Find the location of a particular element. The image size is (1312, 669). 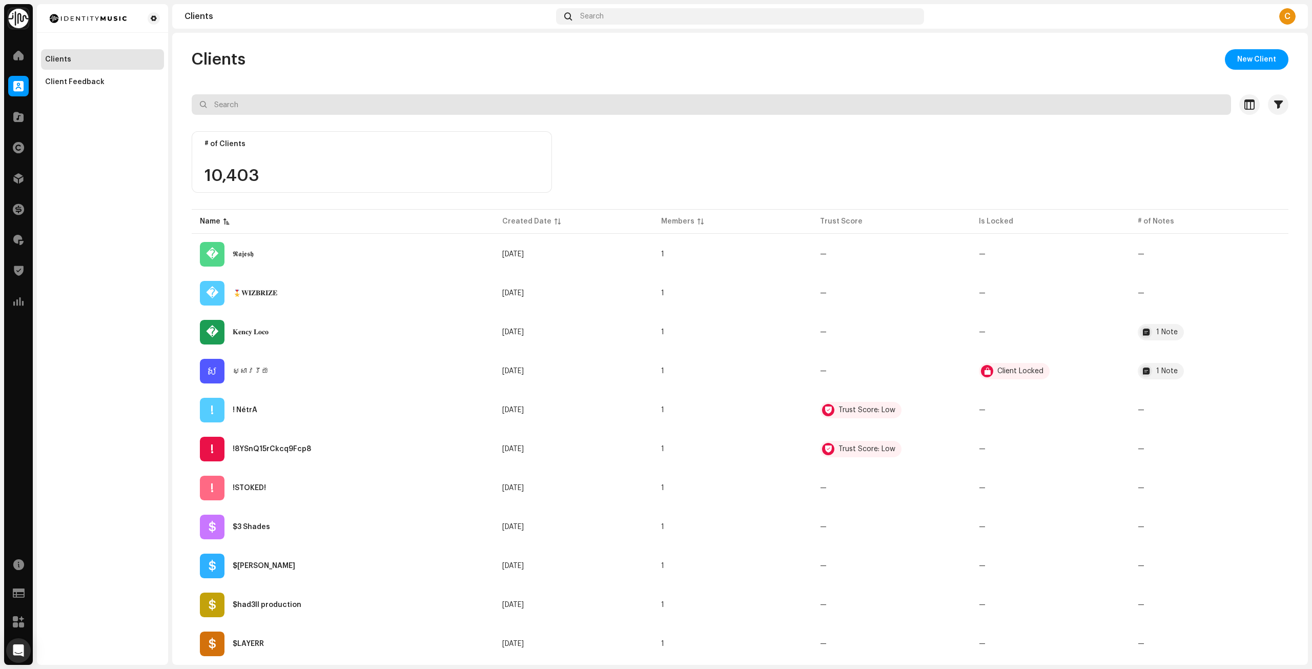

input: Search is located at coordinates (712, 105).